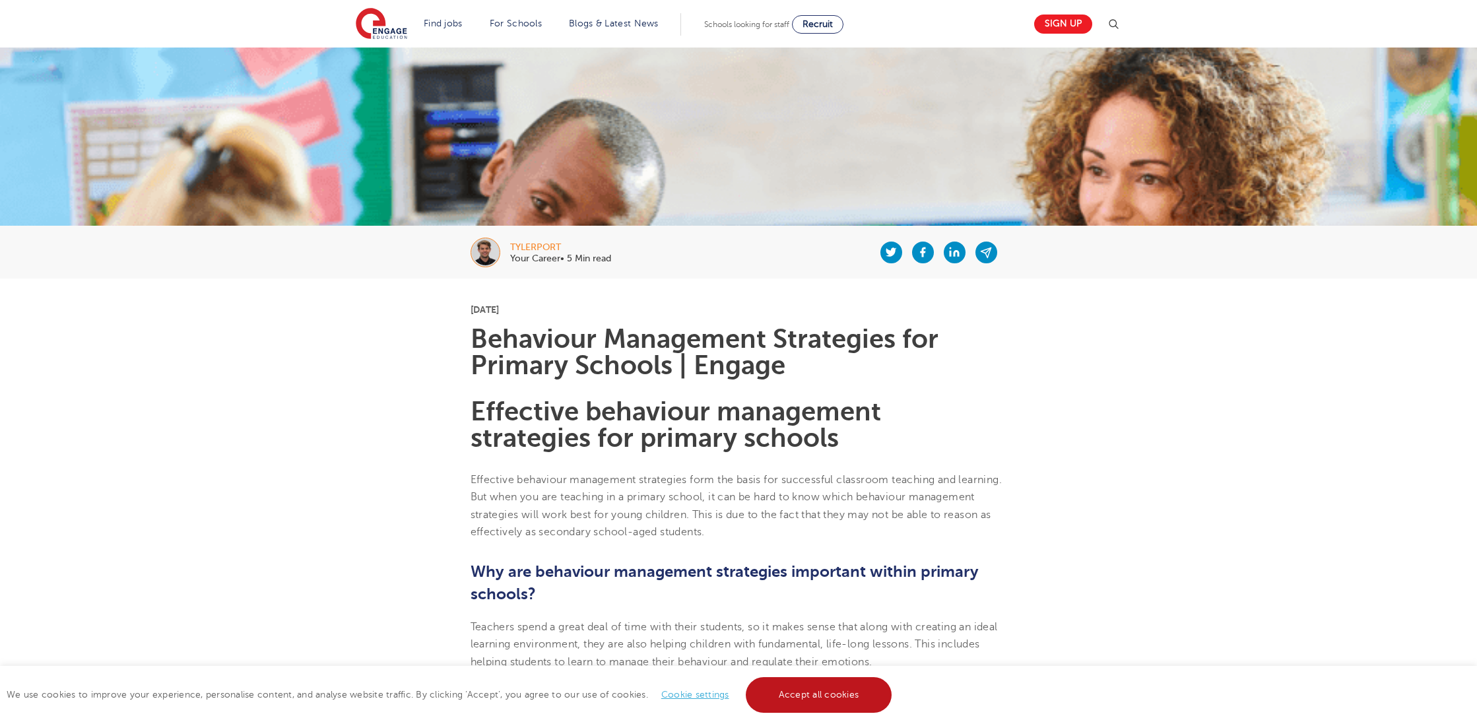 The height and width of the screenshot is (724, 1477). What do you see at coordinates (443, 23) in the screenshot?
I see `a: Find jobs` at bounding box center [443, 23].